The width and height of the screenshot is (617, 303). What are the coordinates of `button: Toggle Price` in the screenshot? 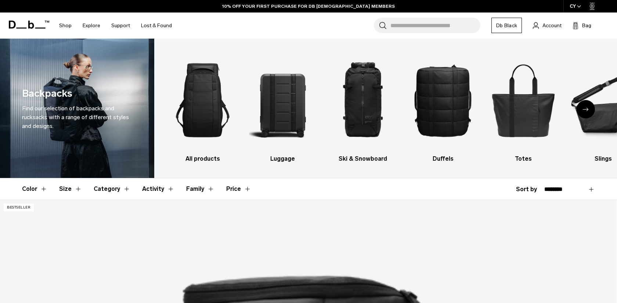 It's located at (239, 189).